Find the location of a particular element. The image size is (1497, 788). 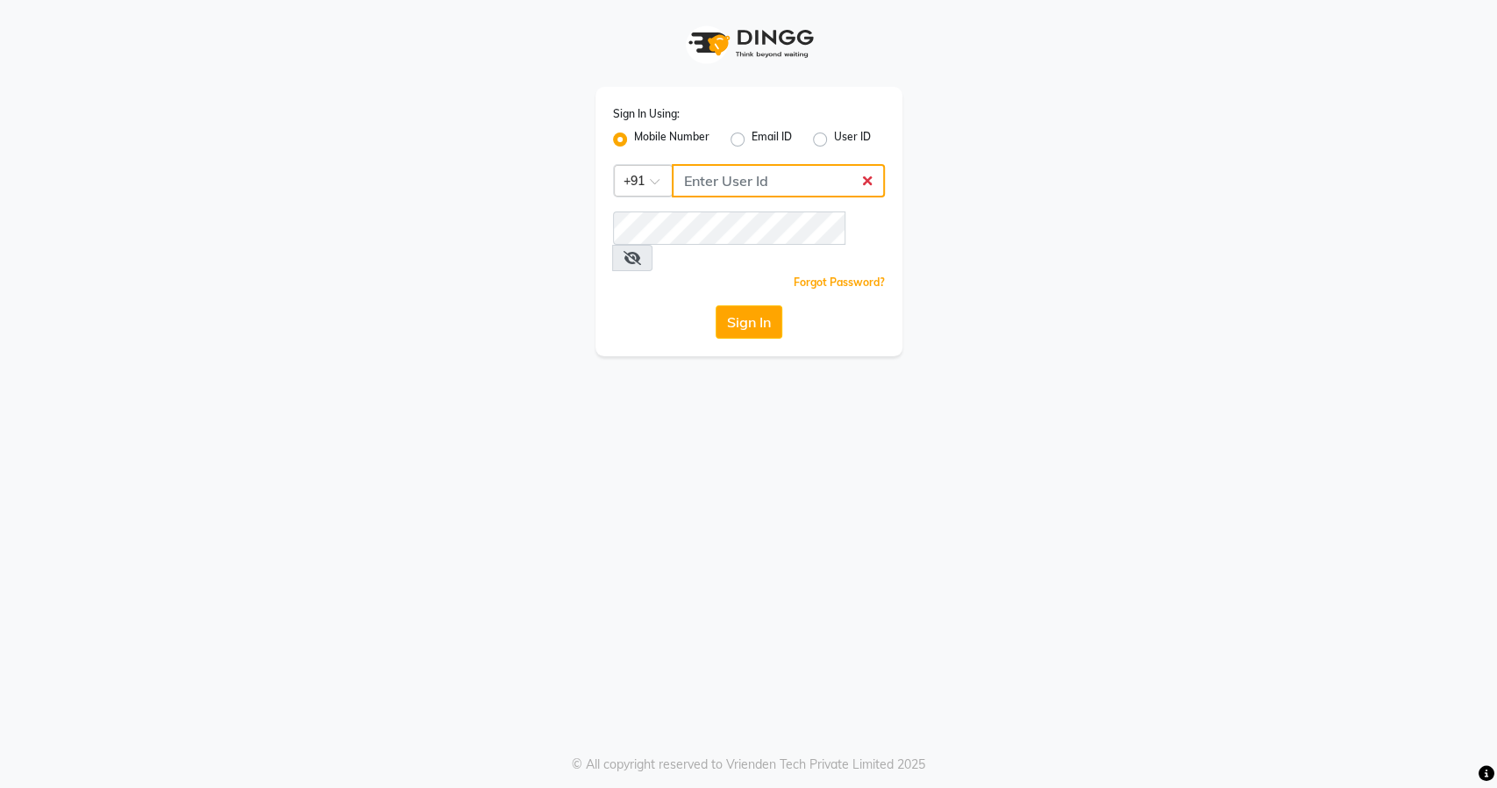

label: Email ID is located at coordinates (772, 139).